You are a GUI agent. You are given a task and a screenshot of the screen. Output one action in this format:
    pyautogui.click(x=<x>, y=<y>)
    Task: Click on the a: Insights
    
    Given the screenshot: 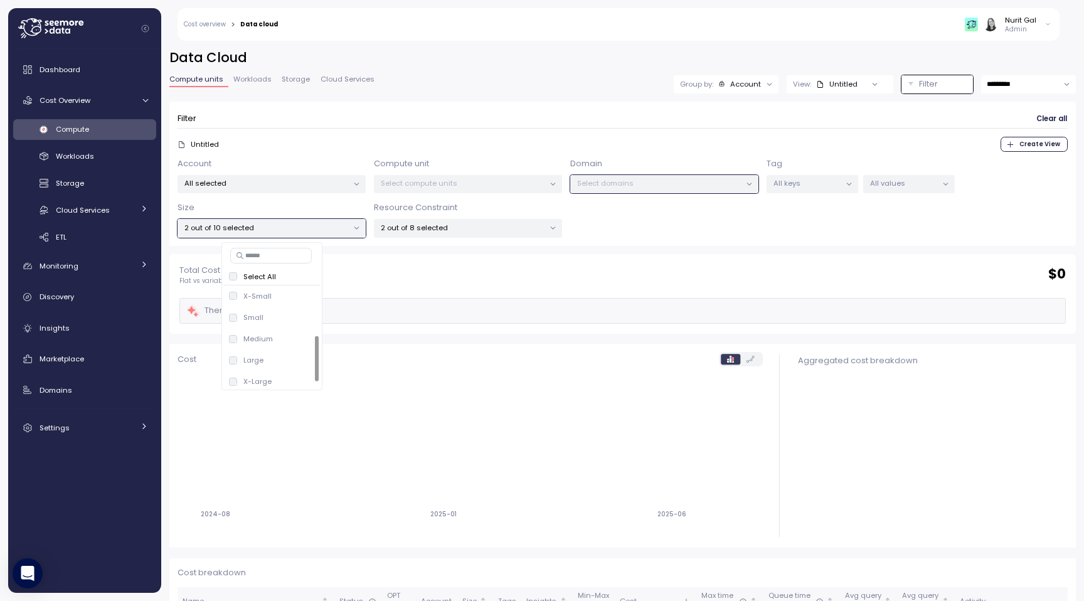 What is the action you would take?
    pyautogui.click(x=85, y=328)
    